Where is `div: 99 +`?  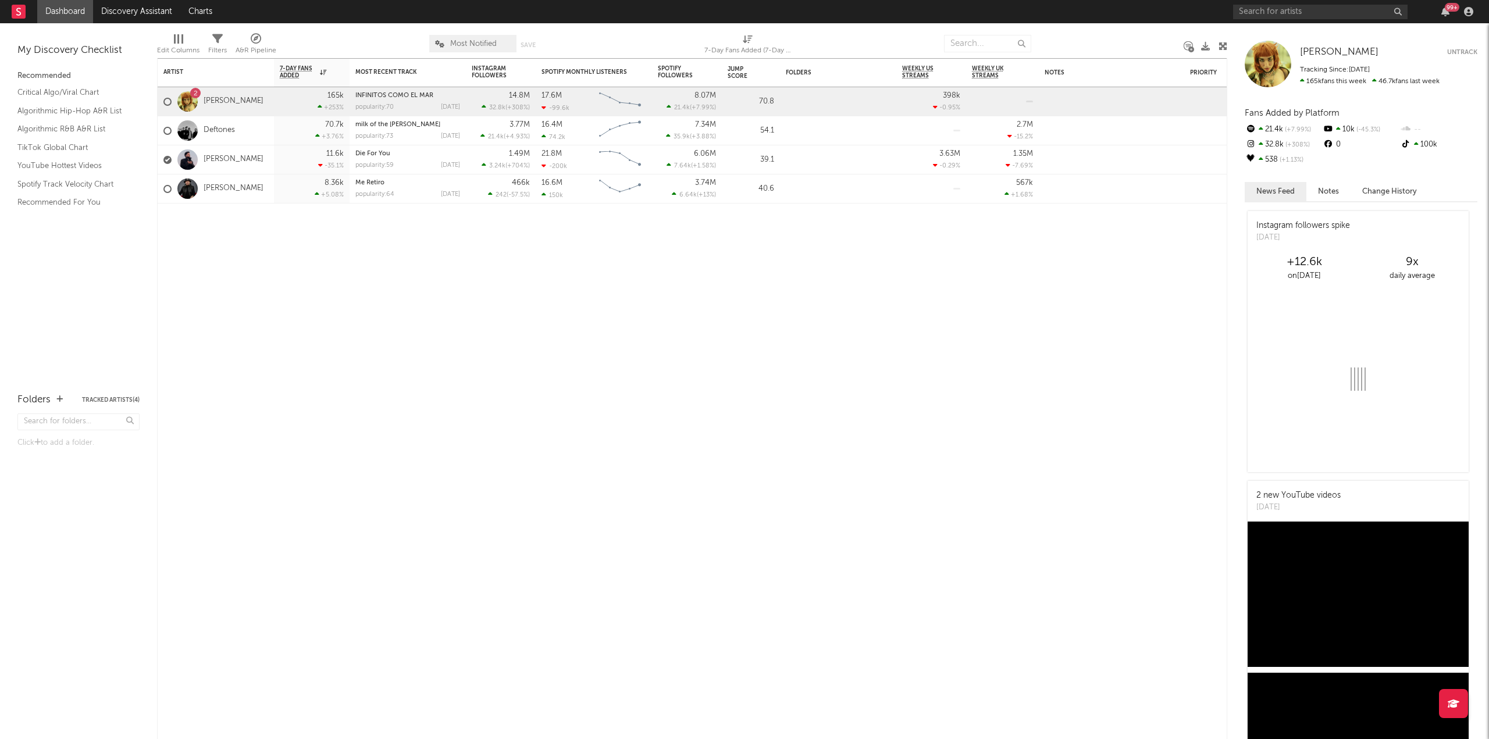 div: 99 + is located at coordinates (1452, 7).